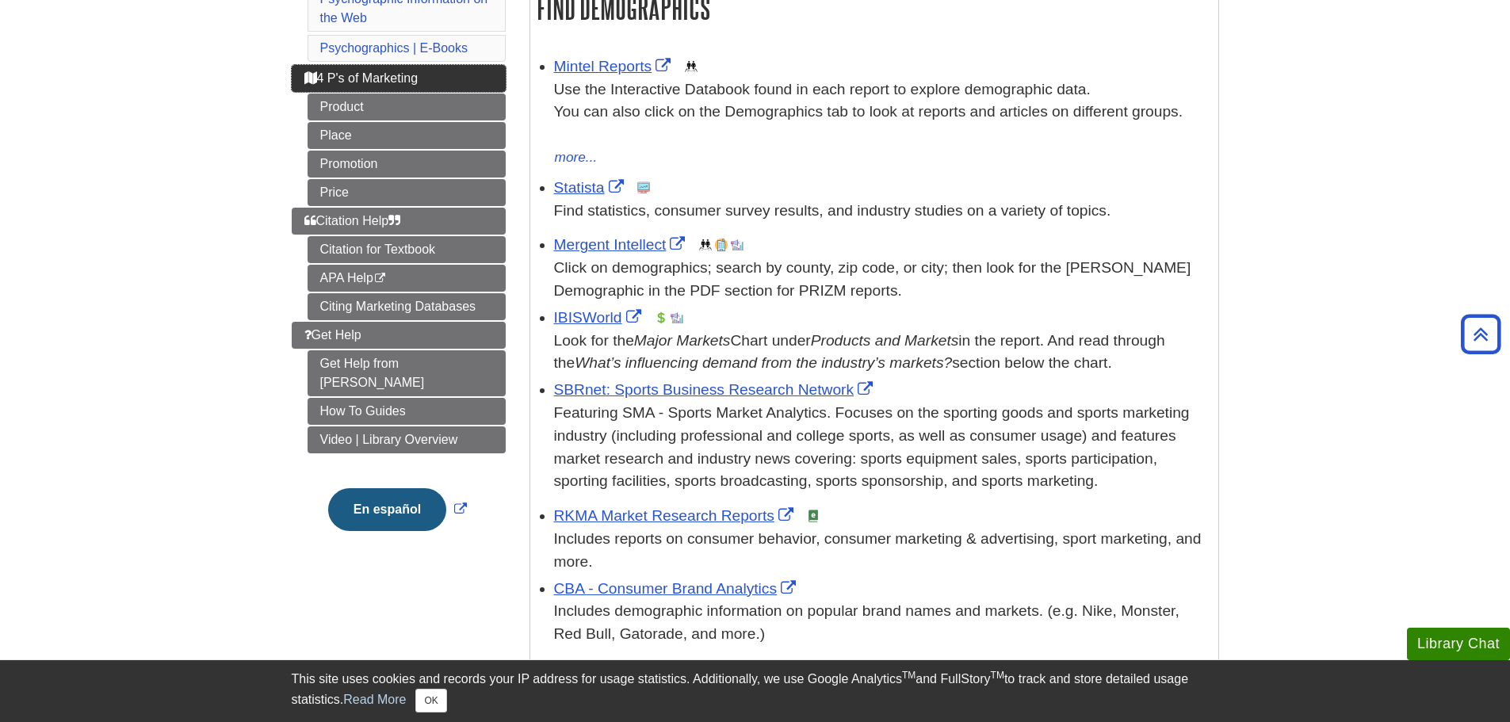 The image size is (1510, 722). I want to click on a: APA Help, so click(407, 278).